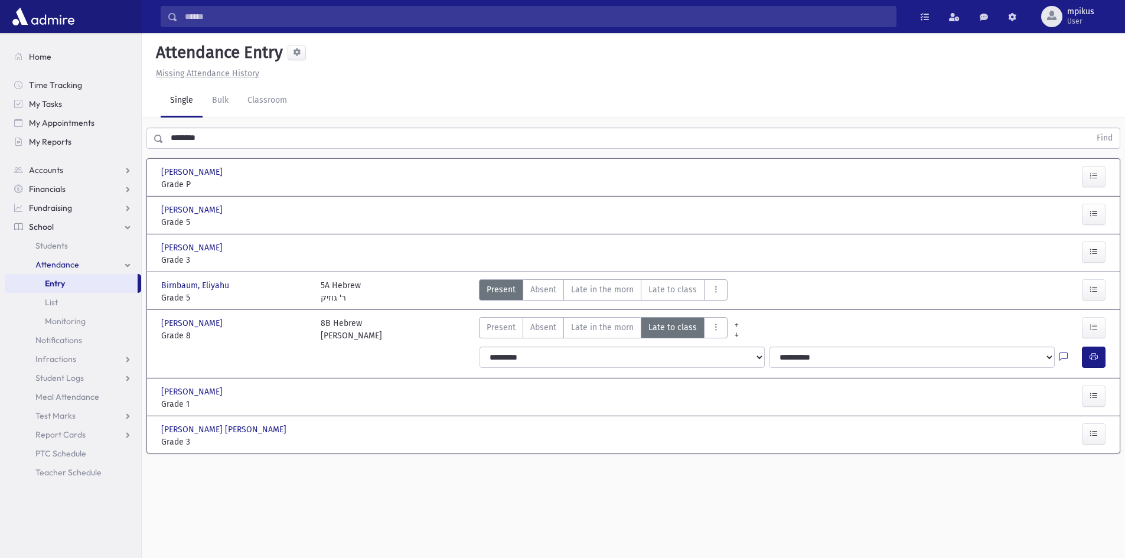 Image resolution: width=1125 pixels, height=558 pixels. What do you see at coordinates (51, 302) in the screenshot?
I see `span: List` at bounding box center [51, 302].